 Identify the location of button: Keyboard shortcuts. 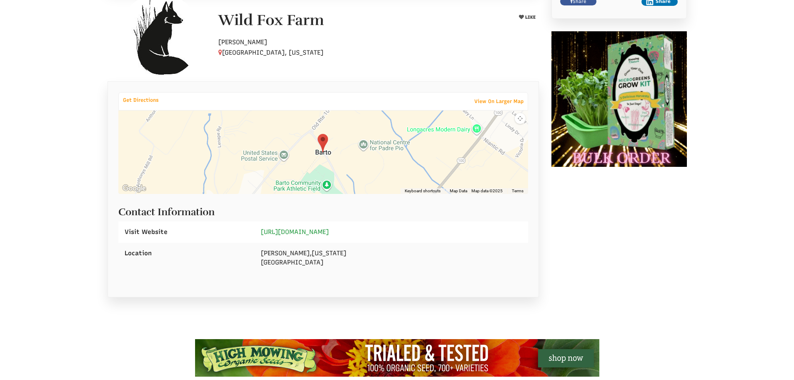
(423, 191).